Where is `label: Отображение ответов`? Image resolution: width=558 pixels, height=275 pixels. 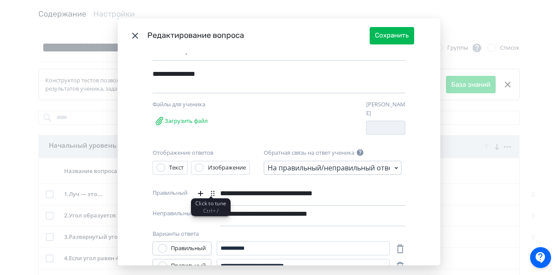 label: Отображение ответов is located at coordinates (183, 153).